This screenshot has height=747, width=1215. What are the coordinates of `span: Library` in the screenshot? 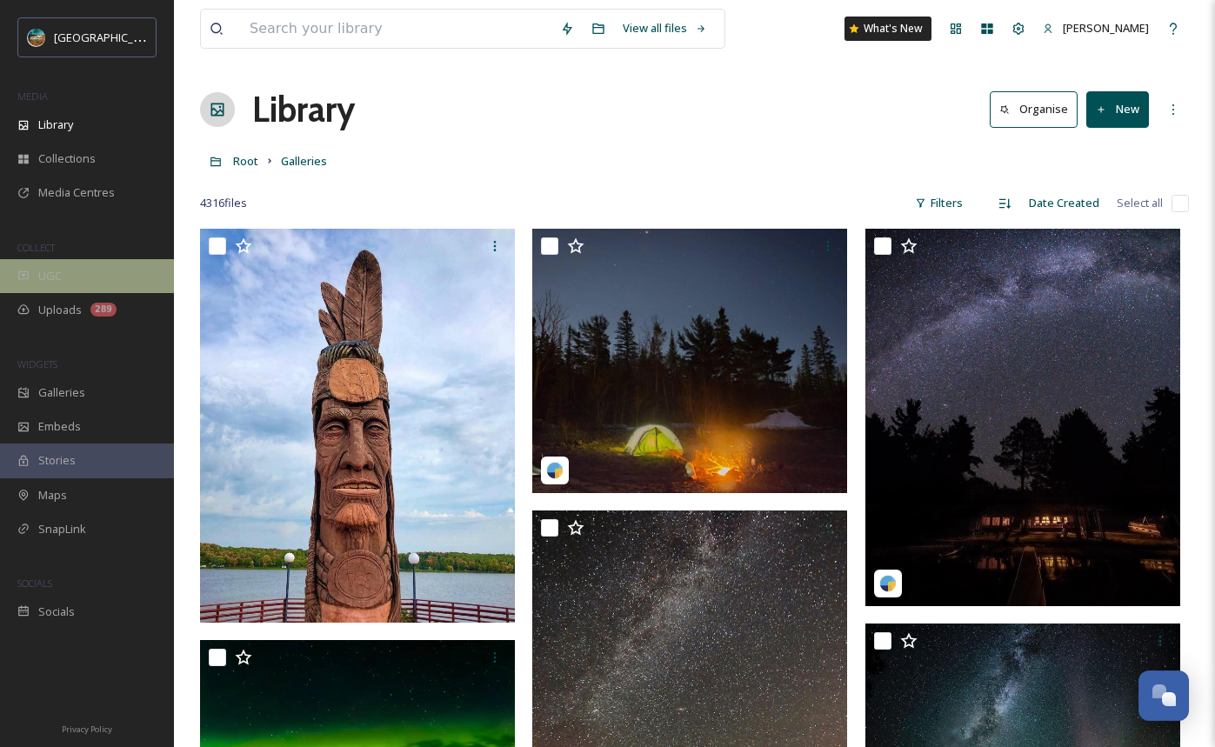 It's located at (56, 124).